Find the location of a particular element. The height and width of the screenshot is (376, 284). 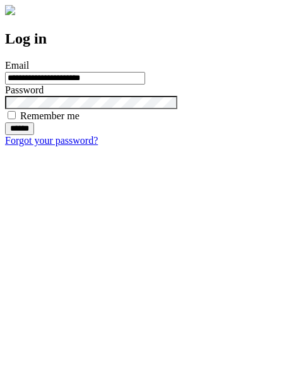

h2: Log in is located at coordinates (142, 38).